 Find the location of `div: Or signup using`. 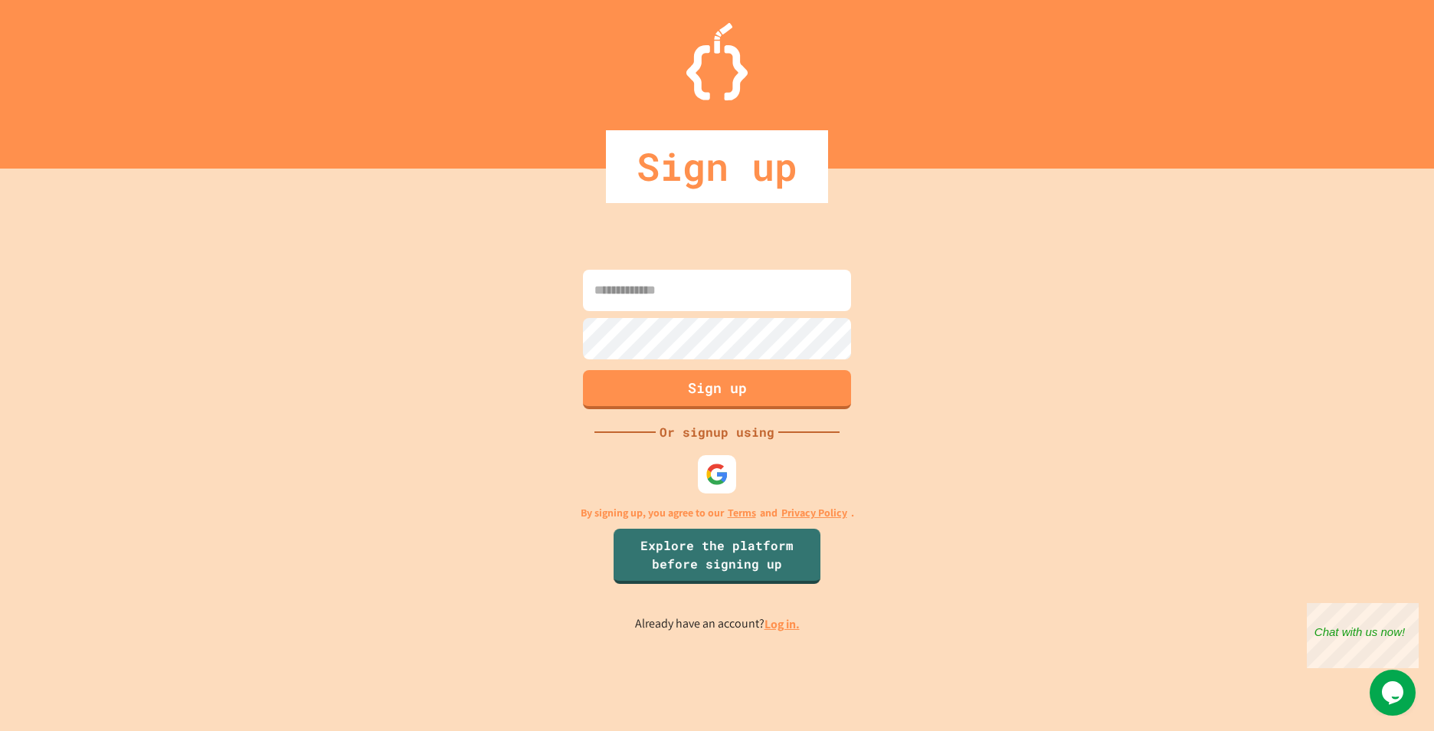

div: Or signup using is located at coordinates (717, 432).